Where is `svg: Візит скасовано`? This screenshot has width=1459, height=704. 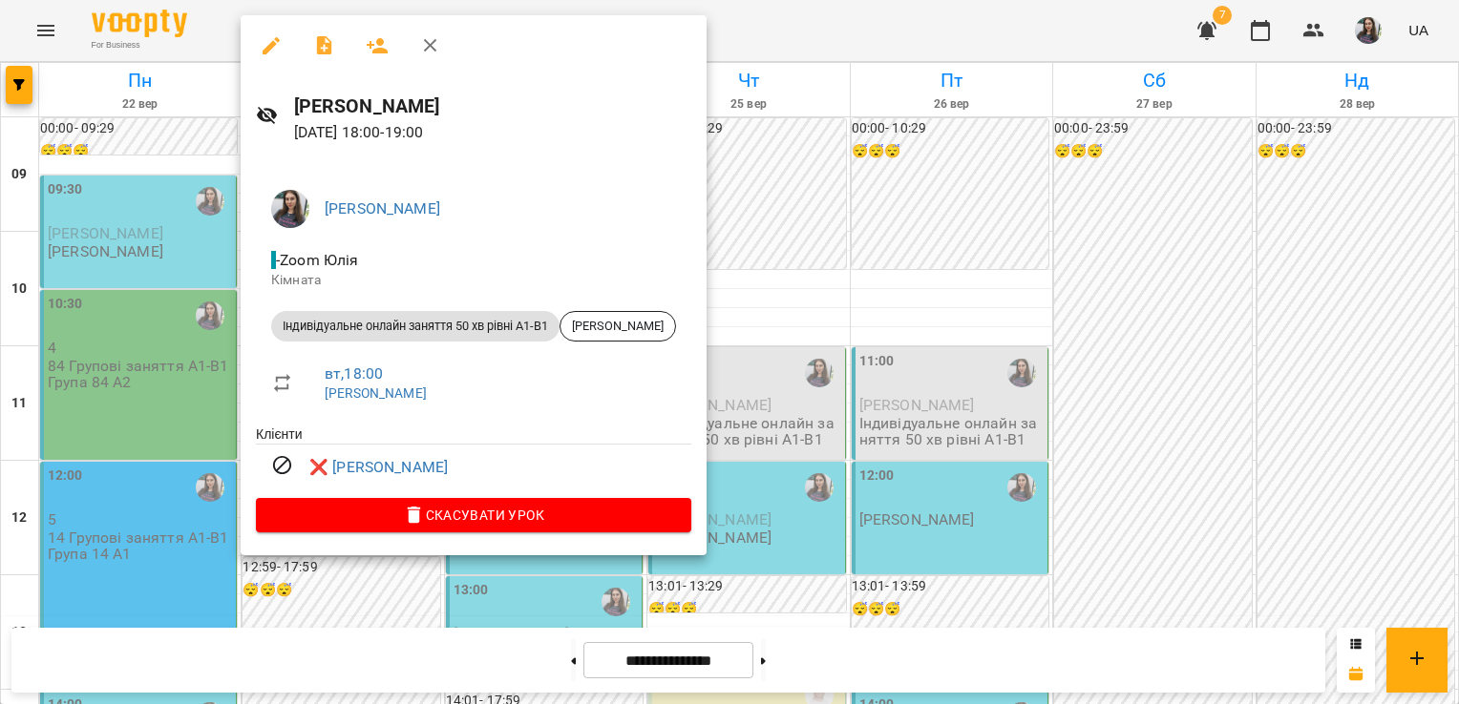 svg: Візит скасовано is located at coordinates (283, 466).